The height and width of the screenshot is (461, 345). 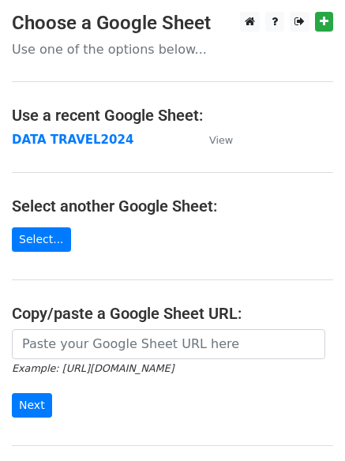 I want to click on a: View, so click(x=213, y=140).